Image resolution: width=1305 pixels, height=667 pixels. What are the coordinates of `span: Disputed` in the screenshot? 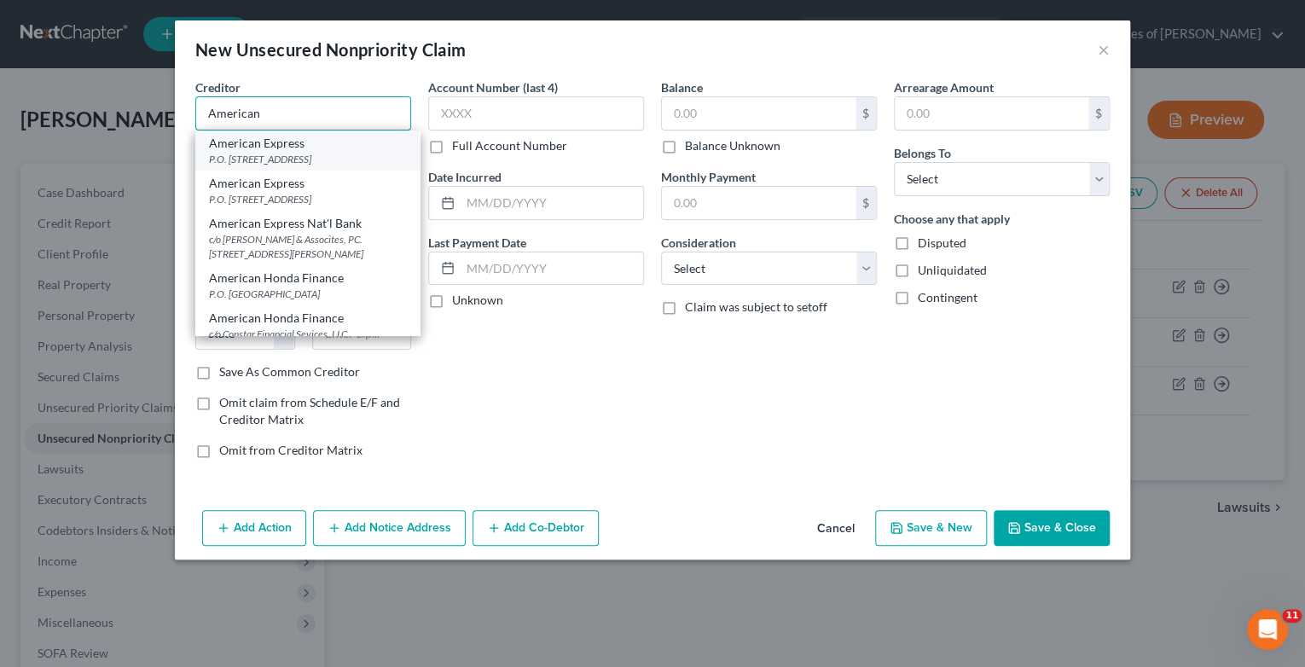 It's located at (942, 242).